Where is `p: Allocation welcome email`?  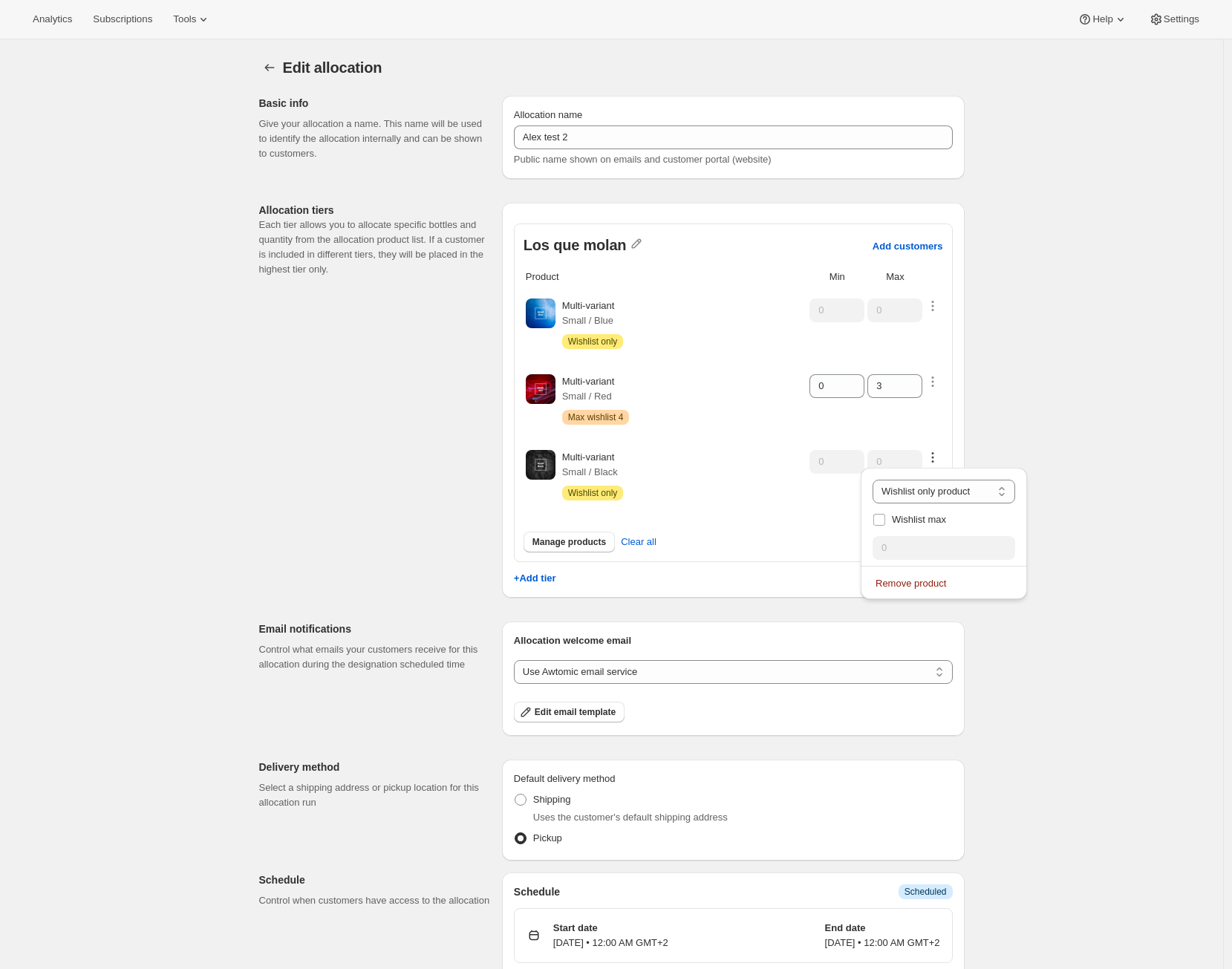
p: Allocation welcome email is located at coordinates (733, 641).